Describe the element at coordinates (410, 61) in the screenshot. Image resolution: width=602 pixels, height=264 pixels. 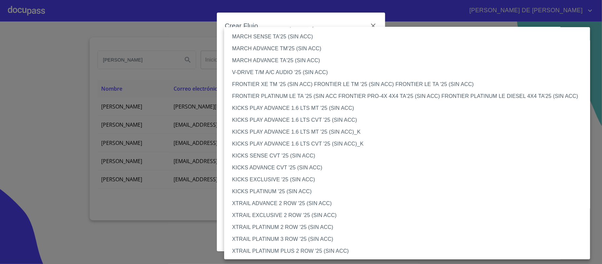
I see `li: MARCH ADVANCE TA'25 (SIN ACC)` at that location.